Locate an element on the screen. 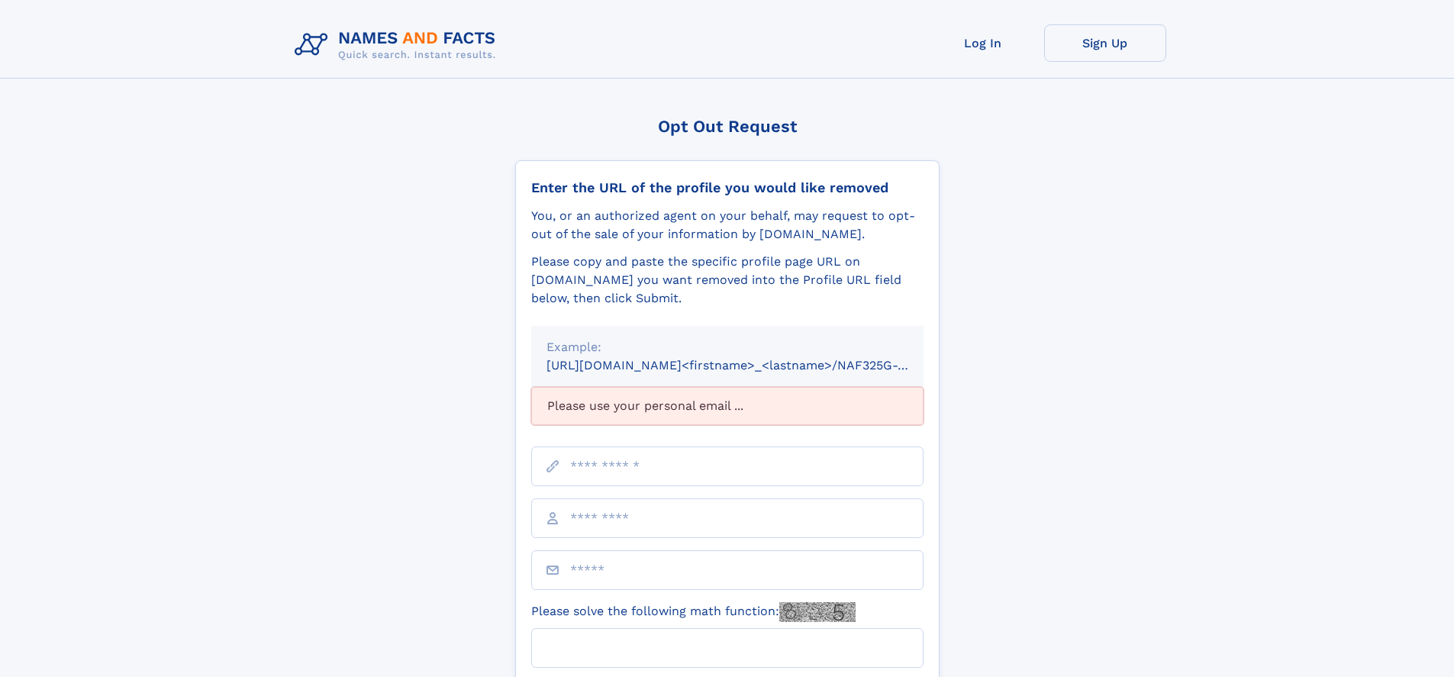 This screenshot has width=1454, height=677. div: Please use your personal email ... is located at coordinates (727, 406).